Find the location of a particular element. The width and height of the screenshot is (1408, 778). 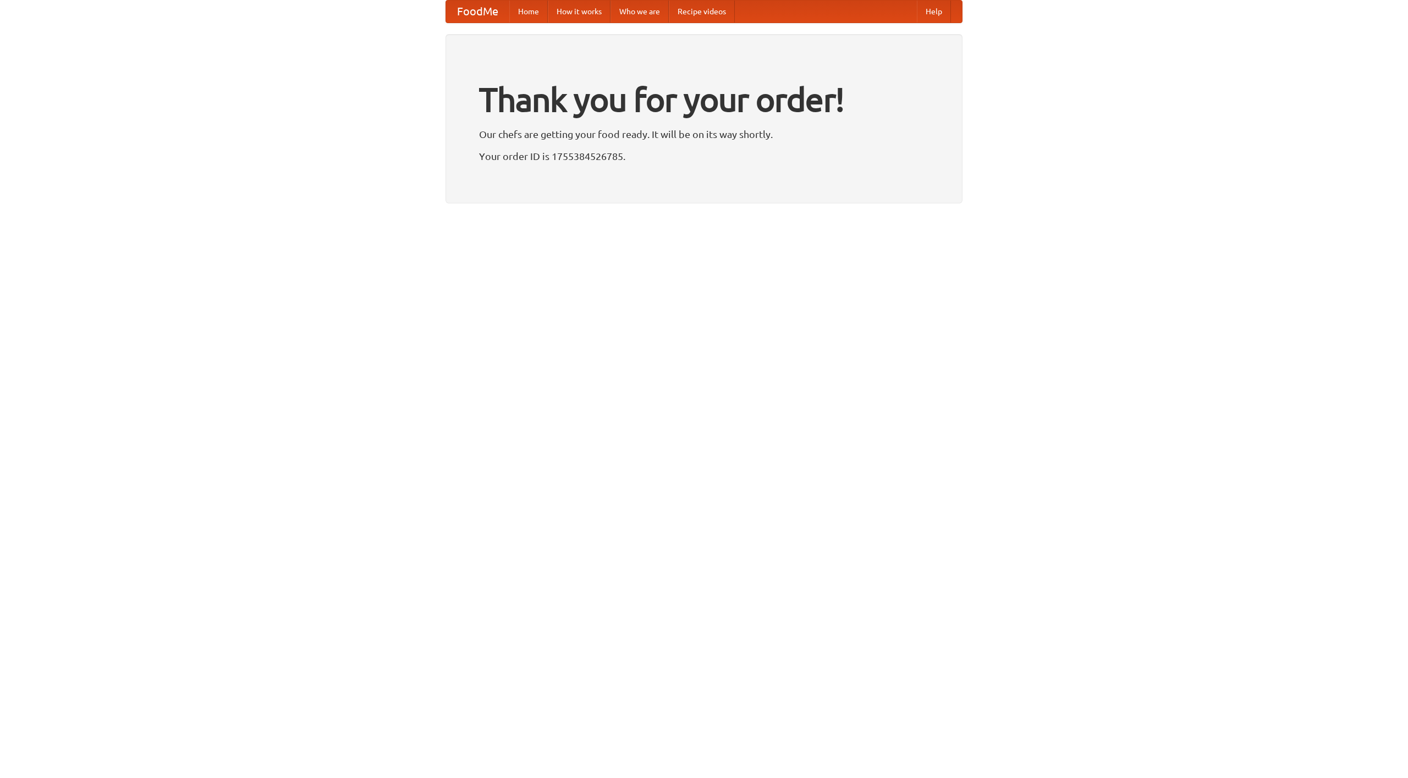

p: Our chefs are getting your food ready. It will be on its way shortly. is located at coordinates (704, 134).